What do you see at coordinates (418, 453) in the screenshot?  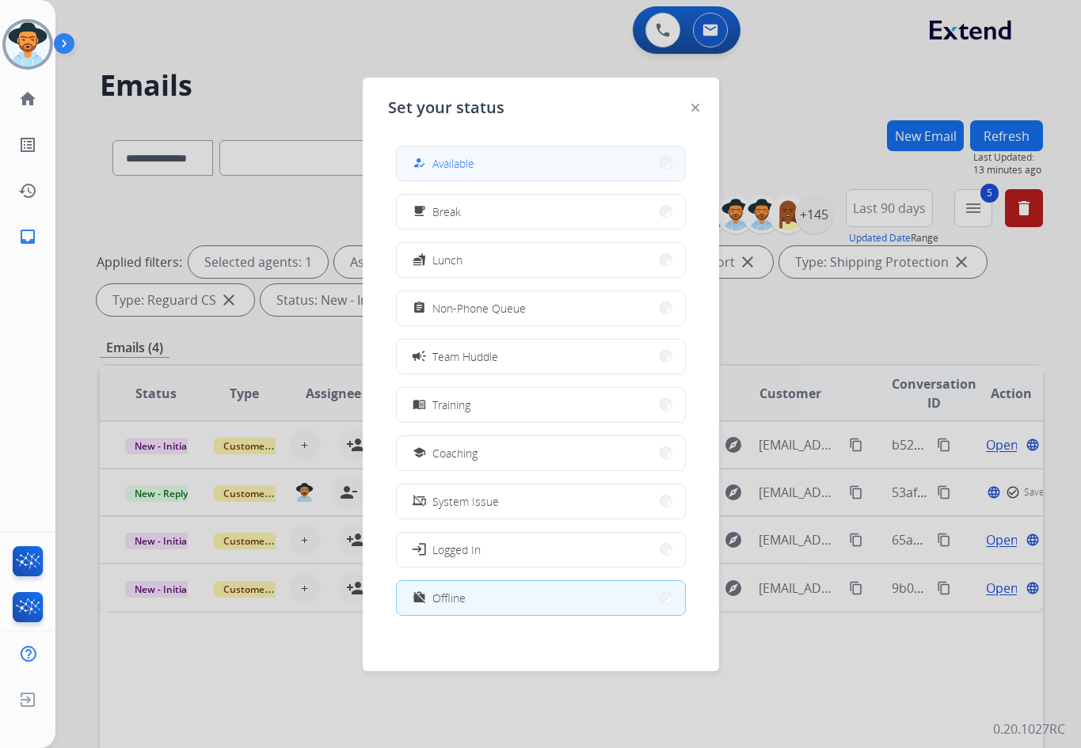 I see `mat-icon: school` at bounding box center [418, 453].